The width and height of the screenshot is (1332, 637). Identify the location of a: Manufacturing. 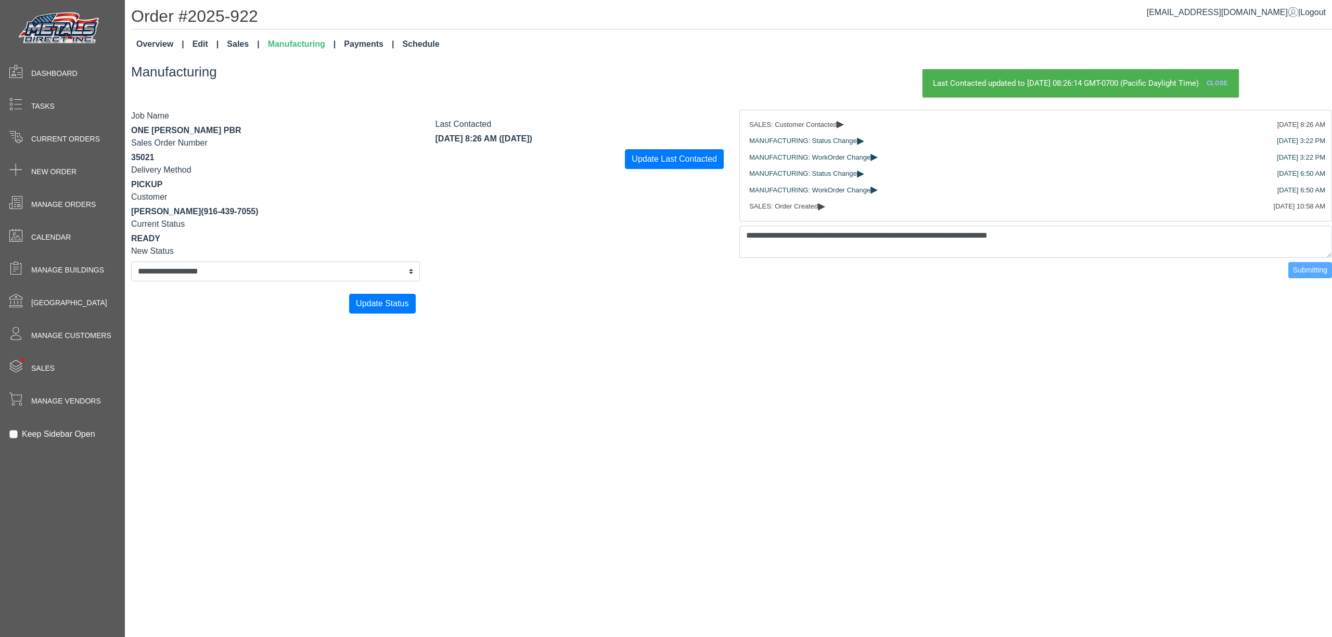
(302, 44).